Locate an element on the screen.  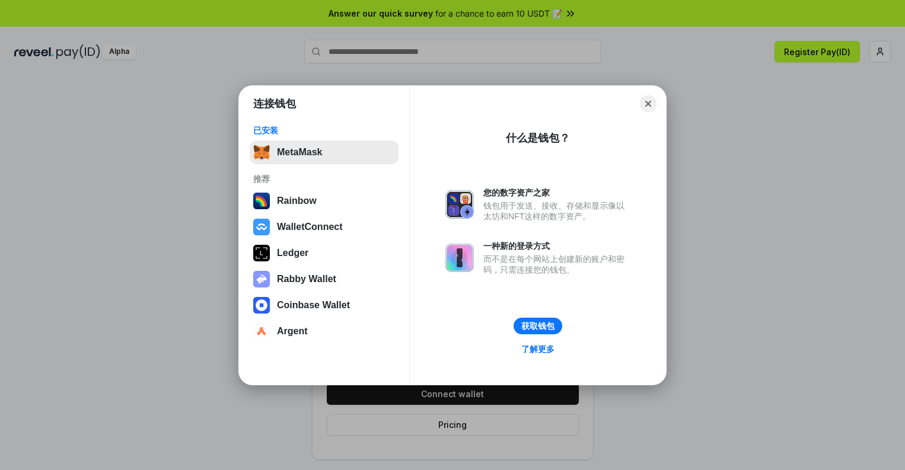
button: WalletConnect is located at coordinates (324, 227).